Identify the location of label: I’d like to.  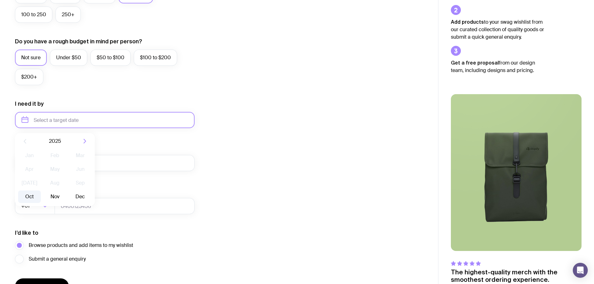
(26, 233).